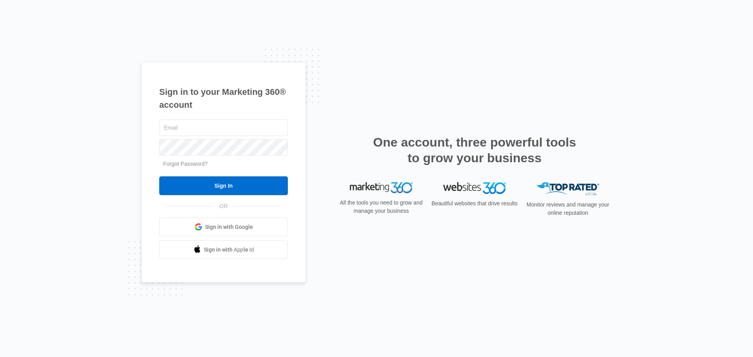  What do you see at coordinates (475, 204) in the screenshot?
I see `p: Beautiful websites that drive results` at bounding box center [475, 204].